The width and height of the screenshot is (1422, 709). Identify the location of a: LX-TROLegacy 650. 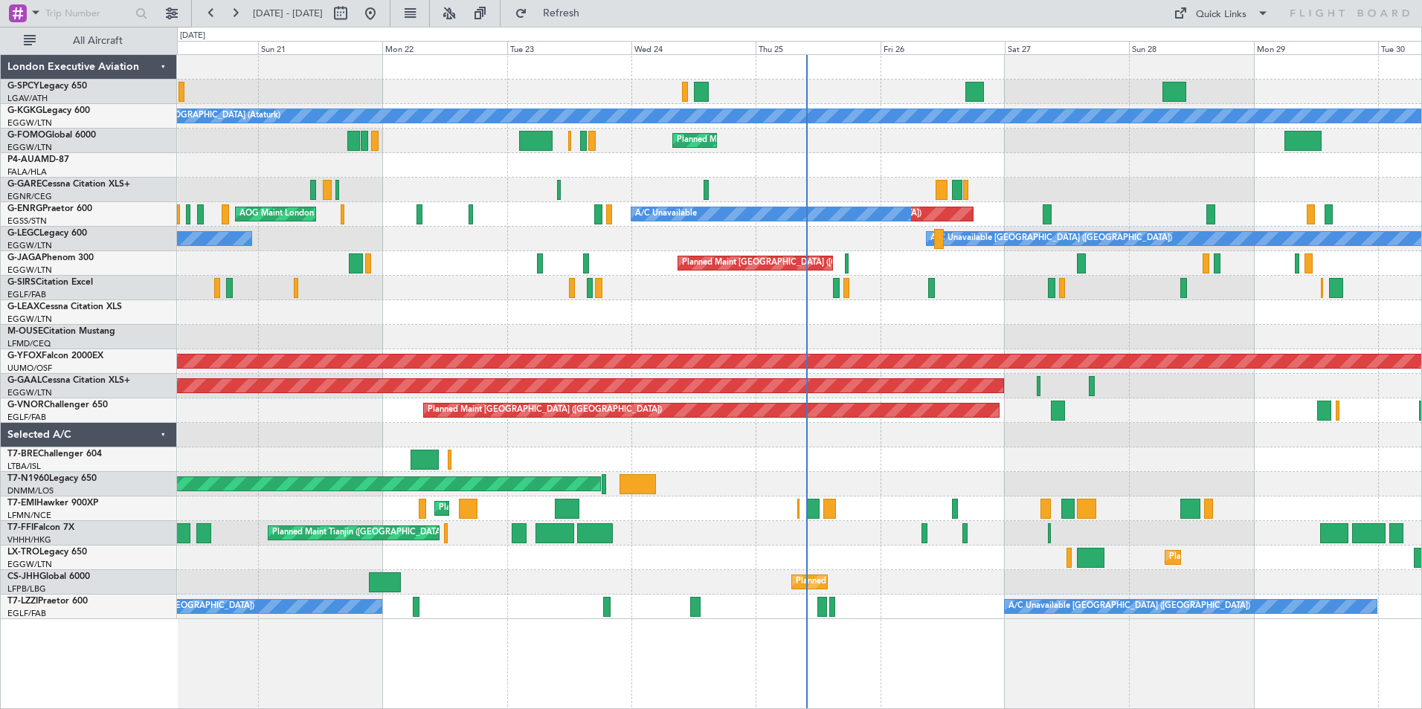
(47, 552).